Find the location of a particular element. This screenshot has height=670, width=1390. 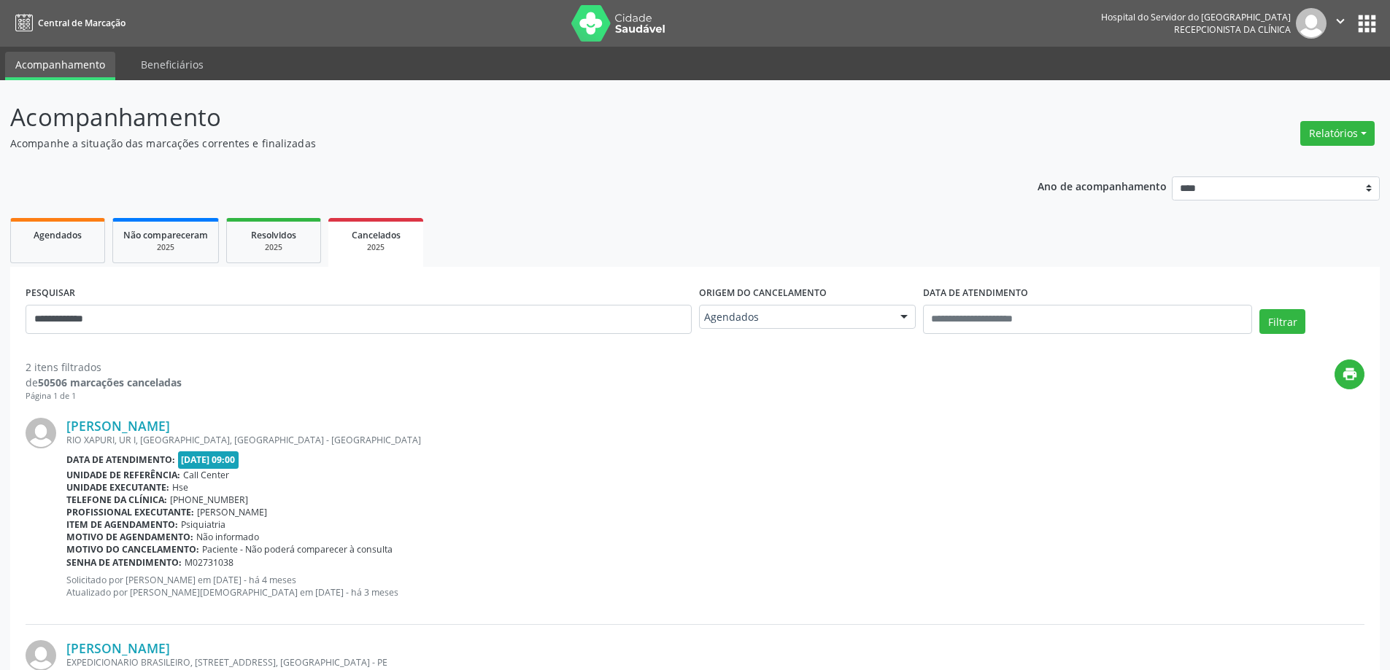

label: DATA DE ATENDIMENTO is located at coordinates (975, 293).